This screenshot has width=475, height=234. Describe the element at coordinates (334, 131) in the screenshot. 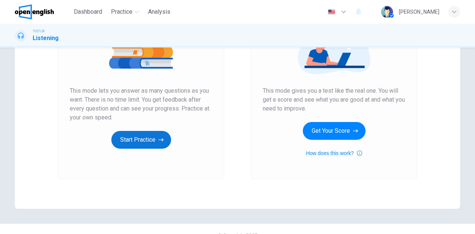

I see `button: Get Your Score` at that location.